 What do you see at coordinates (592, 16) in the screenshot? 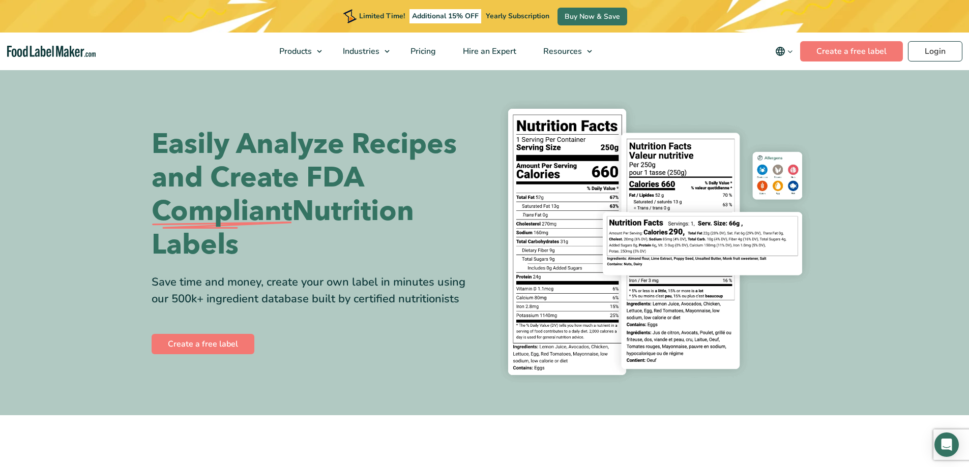
I see `a: Buy Now & Save` at bounding box center [592, 16].